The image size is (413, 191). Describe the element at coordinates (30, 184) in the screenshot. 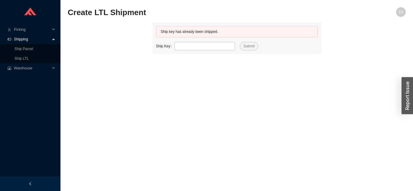

I see `span: left` at that location.